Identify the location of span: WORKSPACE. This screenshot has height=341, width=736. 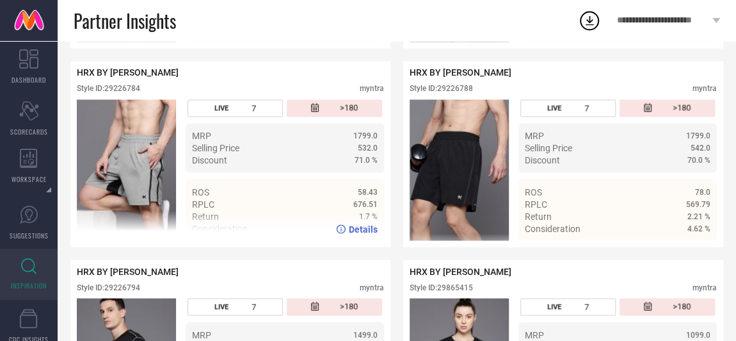
(29, 179).